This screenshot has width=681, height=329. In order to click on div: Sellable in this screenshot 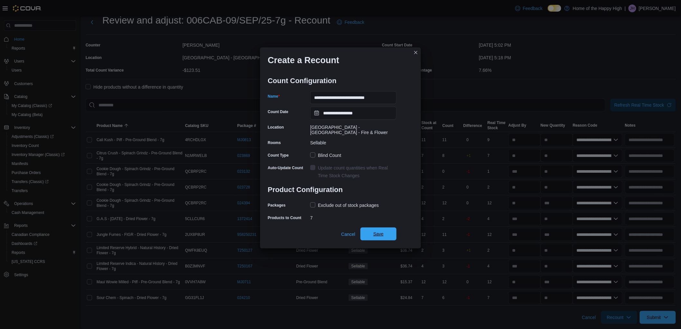, I will do `click(353, 141)`.